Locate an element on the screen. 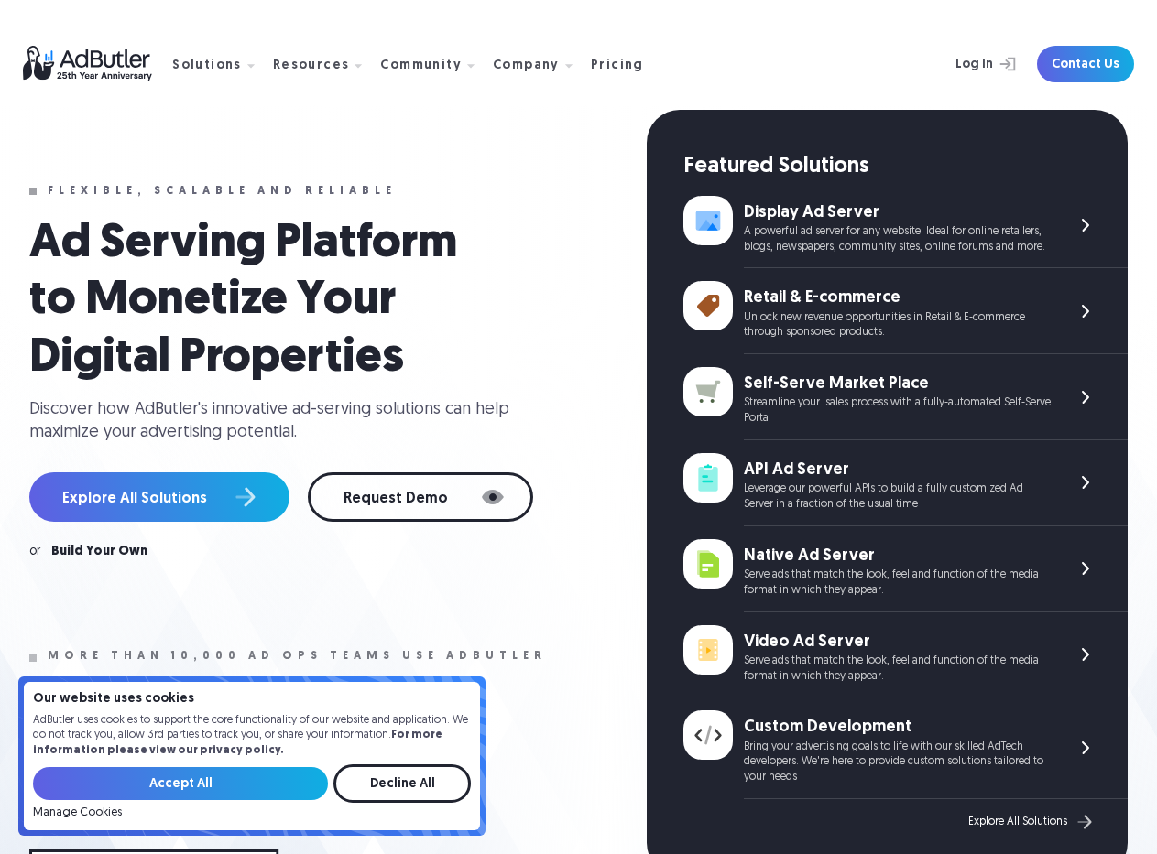 The height and width of the screenshot is (854, 1157). div: Company is located at coordinates (526, 66).